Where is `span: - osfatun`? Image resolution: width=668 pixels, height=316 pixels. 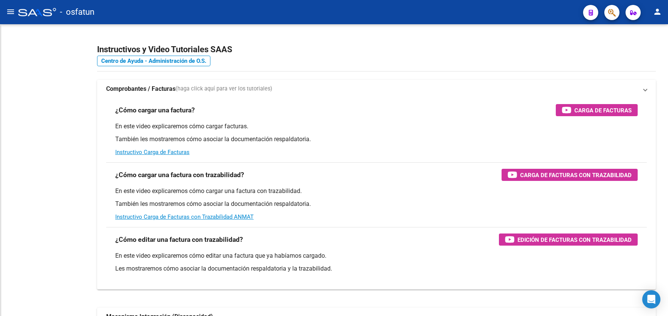 span: - osfatun is located at coordinates (77, 12).